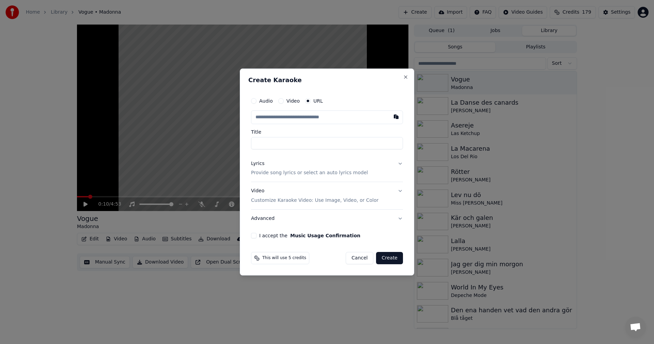 Image resolution: width=654 pixels, height=344 pixels. I want to click on button: I accept the, so click(325, 235).